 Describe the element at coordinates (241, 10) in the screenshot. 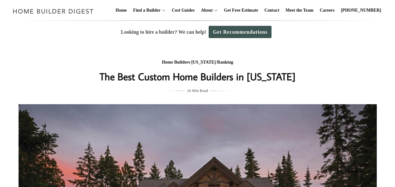

I see `a: Get Free Estimate` at that location.